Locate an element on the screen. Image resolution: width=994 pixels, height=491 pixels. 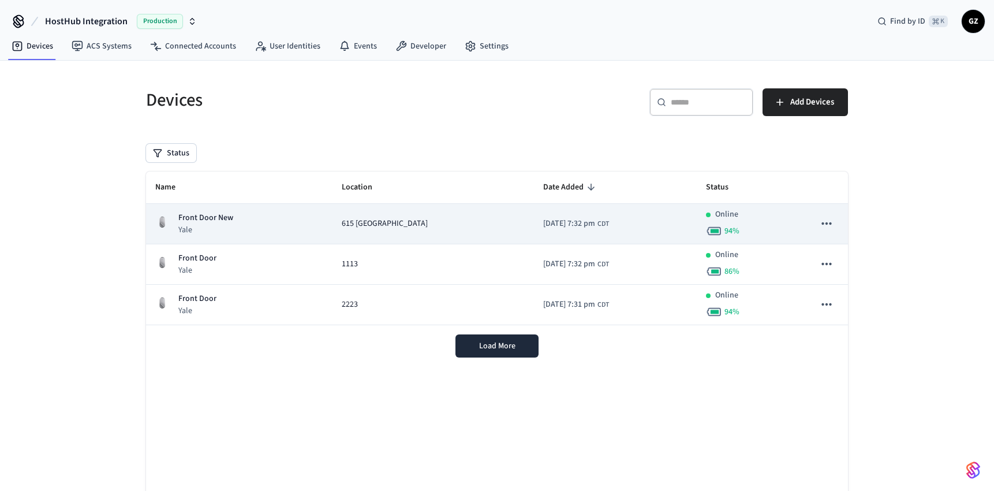
a: User Identities is located at coordinates (287, 46).